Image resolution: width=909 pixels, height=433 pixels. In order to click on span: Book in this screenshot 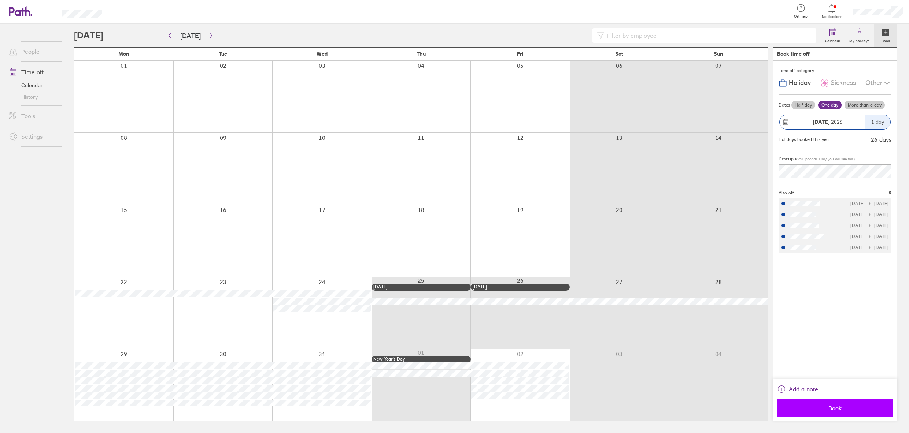, I will do `click(835, 409)`.